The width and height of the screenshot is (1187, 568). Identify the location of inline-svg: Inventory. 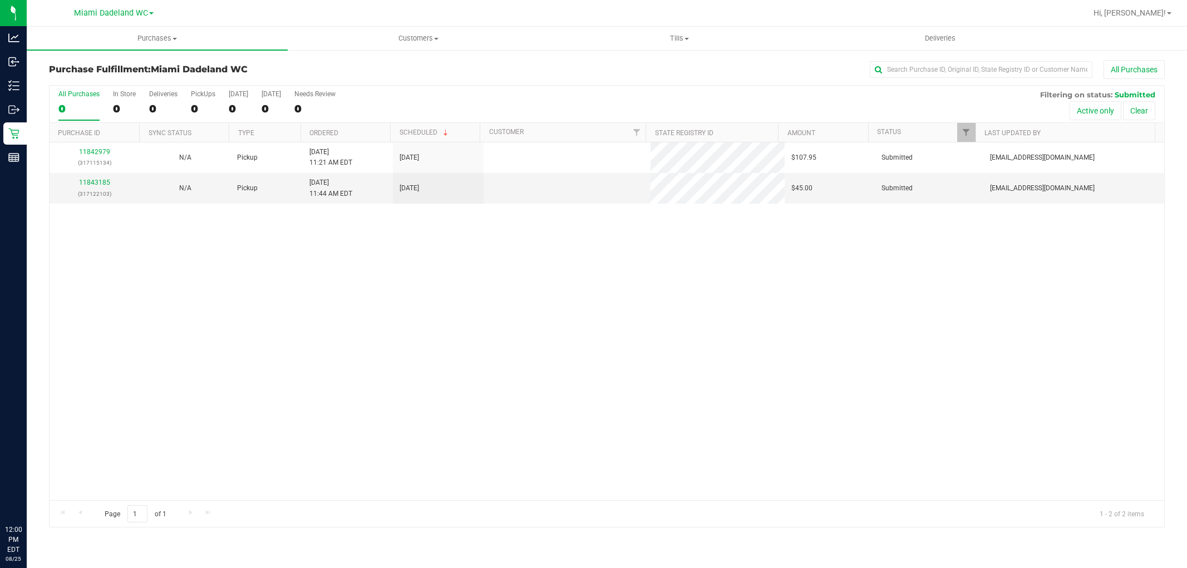
(14, 86).